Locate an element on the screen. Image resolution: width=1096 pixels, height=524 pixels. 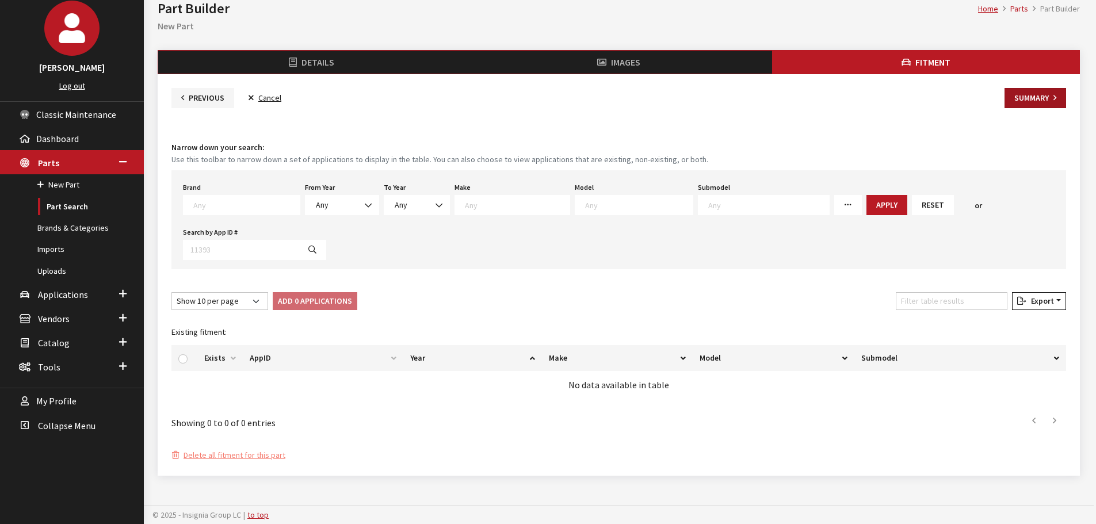
button: Summary is located at coordinates (1035, 98).